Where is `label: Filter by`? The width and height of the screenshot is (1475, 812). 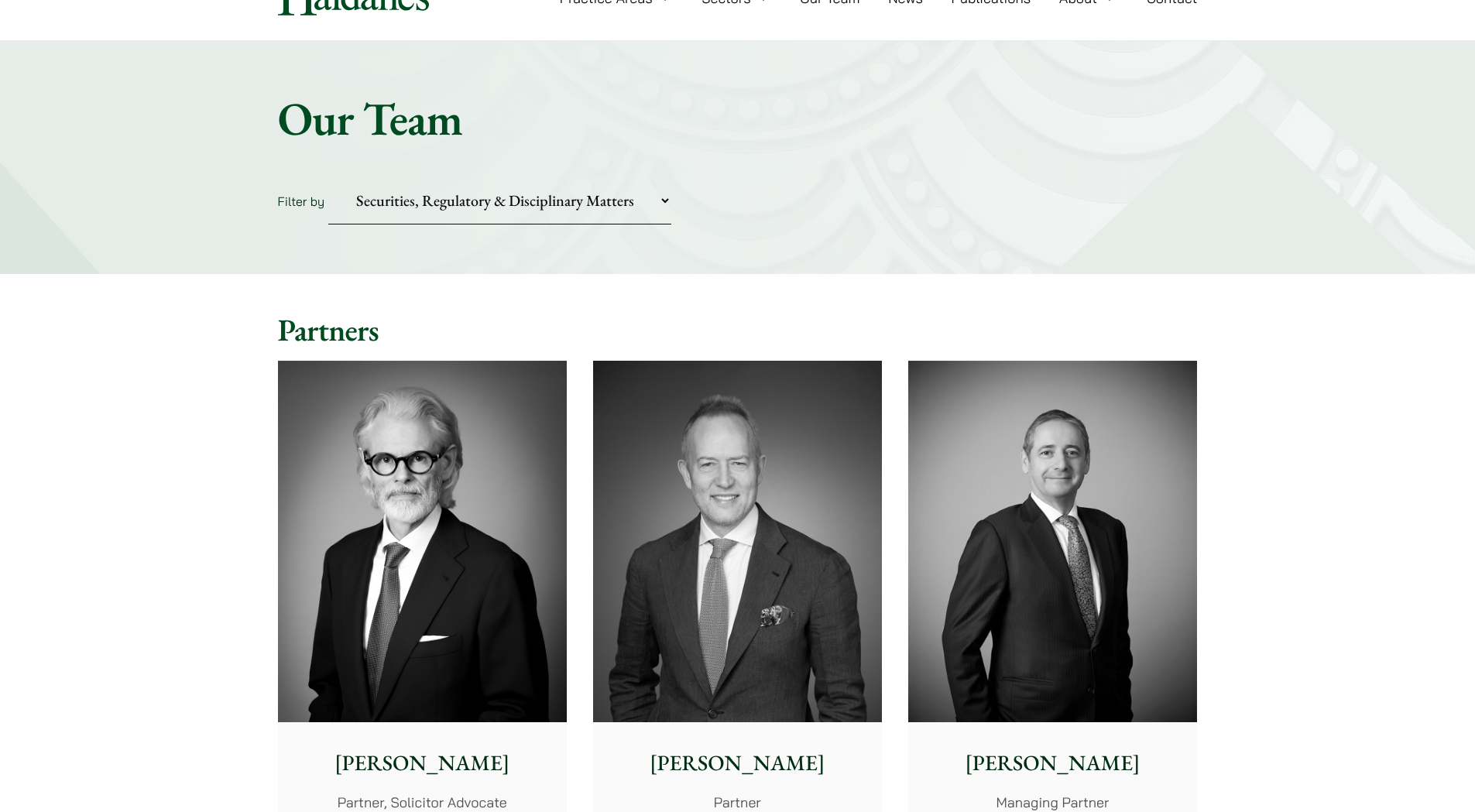
label: Filter by is located at coordinates (301, 201).